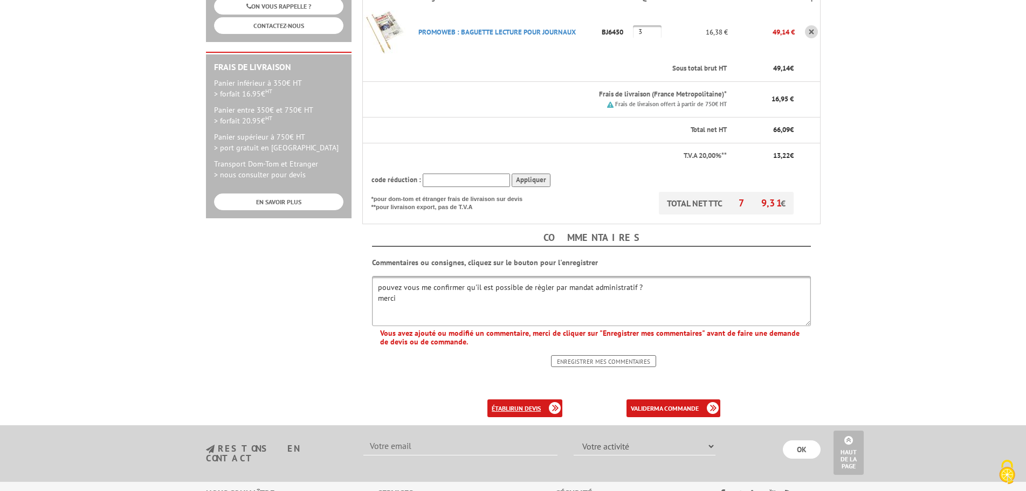 The image size is (1026, 491). Describe the element at coordinates (527, 408) in the screenshot. I see `b: un devis` at that location.